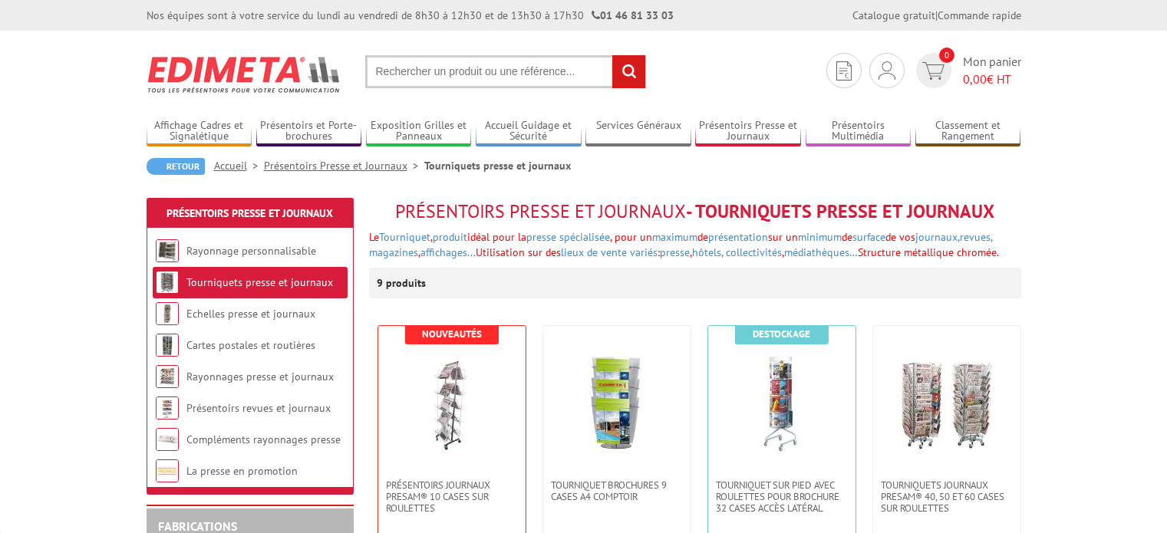  What do you see at coordinates (452, 496) in the screenshot?
I see `a: Présentoirs journaux Presam® 10 cases sur roulettes` at bounding box center [452, 496].